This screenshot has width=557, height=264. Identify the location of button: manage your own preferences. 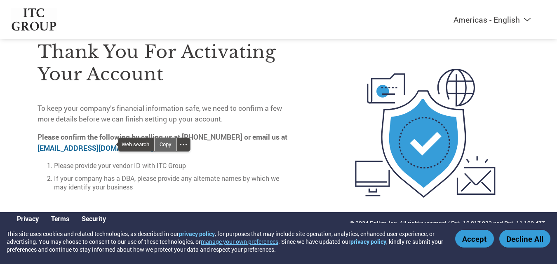
(239, 242).